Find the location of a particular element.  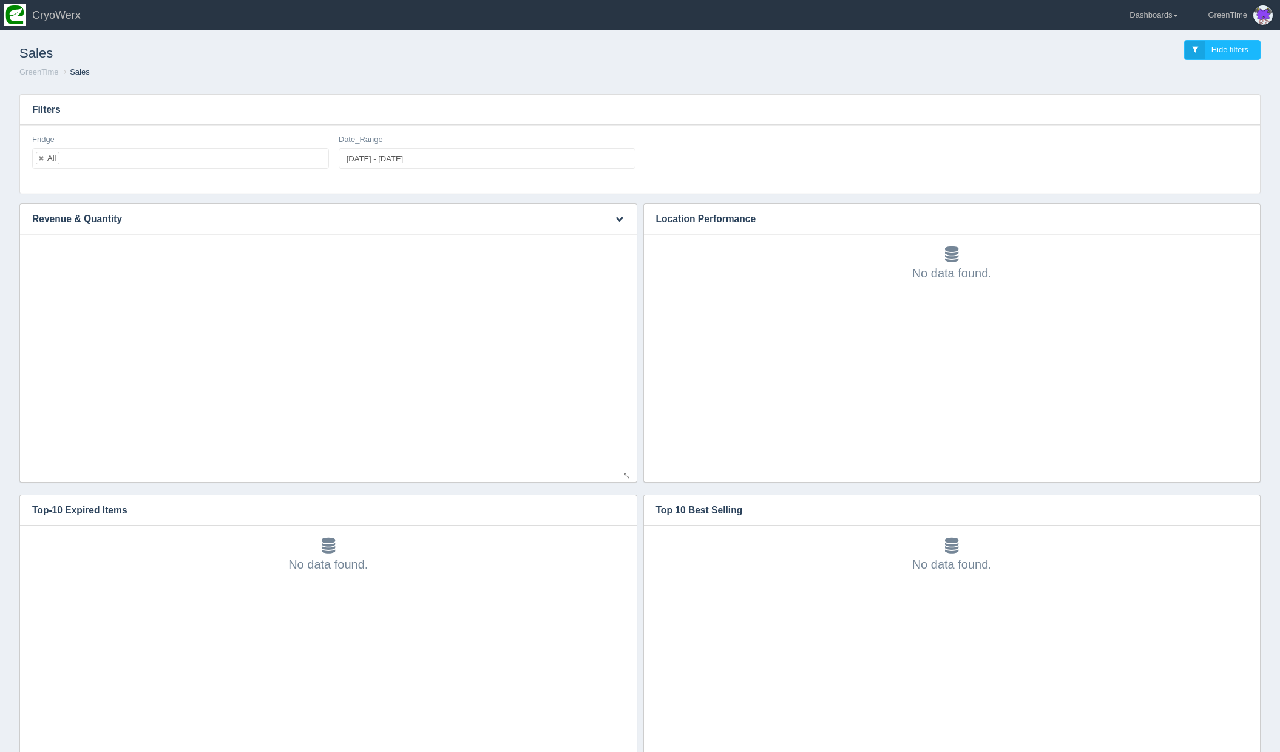

label: Fridge is located at coordinates (43, 140).